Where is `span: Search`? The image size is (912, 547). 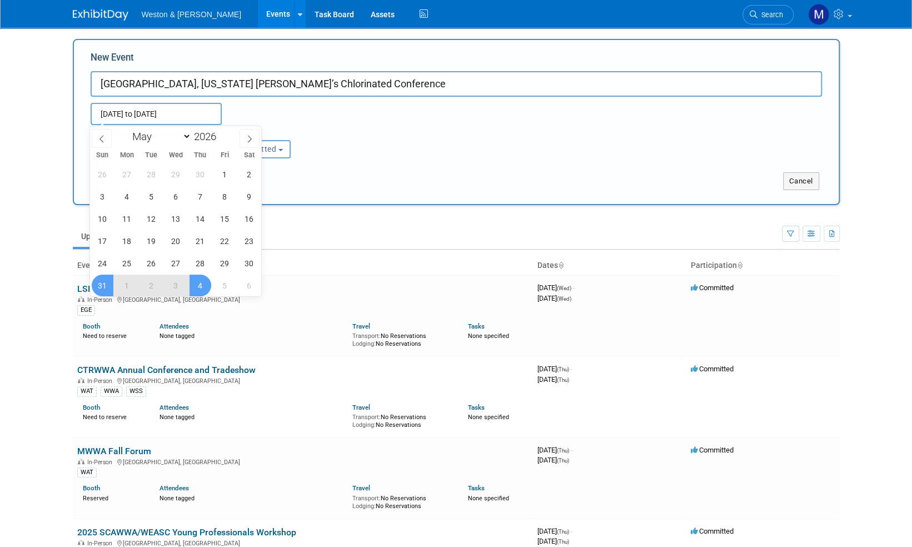
span: Search is located at coordinates (770, 14).